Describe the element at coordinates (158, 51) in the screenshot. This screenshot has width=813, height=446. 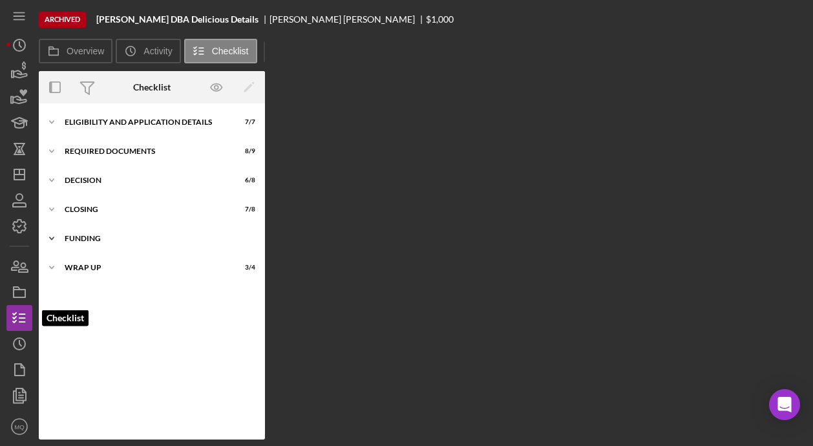
I see `label: Activity` at that location.